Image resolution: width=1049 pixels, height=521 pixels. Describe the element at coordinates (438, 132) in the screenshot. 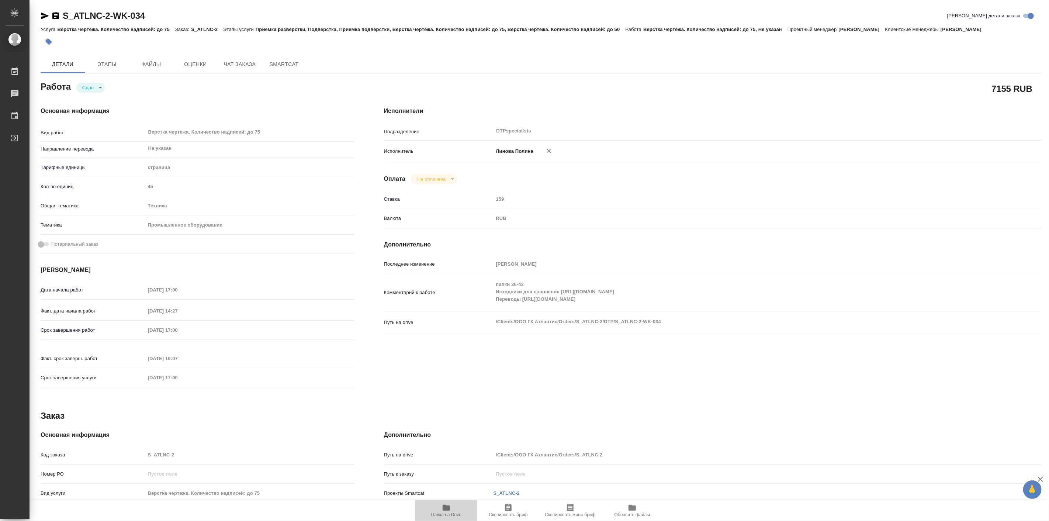

I see `p: Подразделение` at that location.